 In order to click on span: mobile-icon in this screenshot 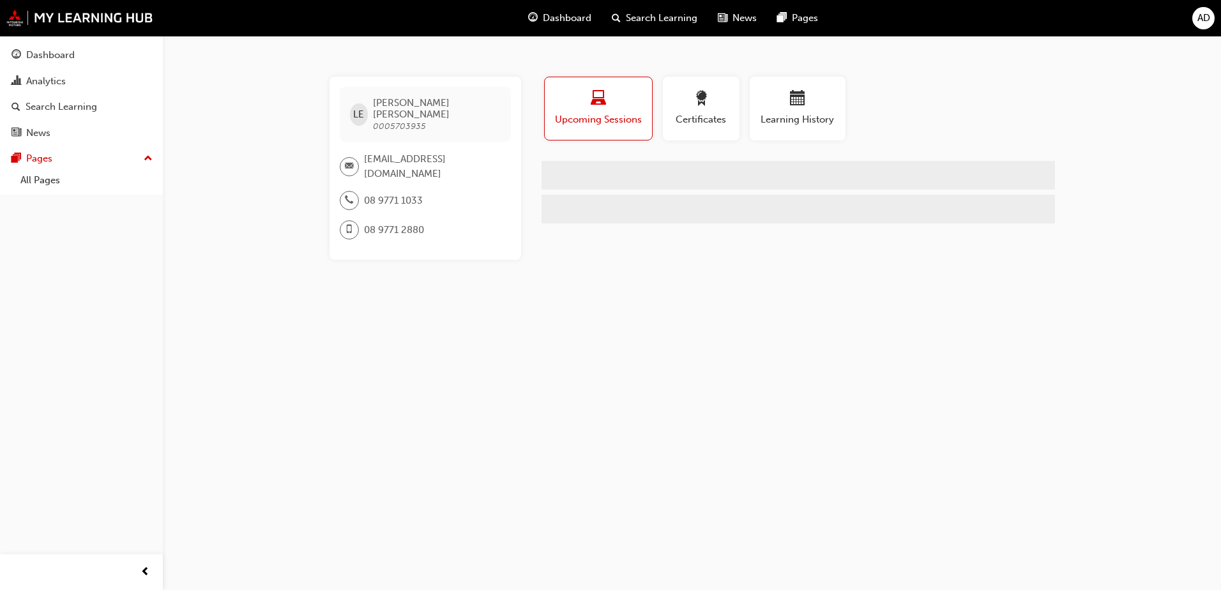, I will do `click(349, 230)`.